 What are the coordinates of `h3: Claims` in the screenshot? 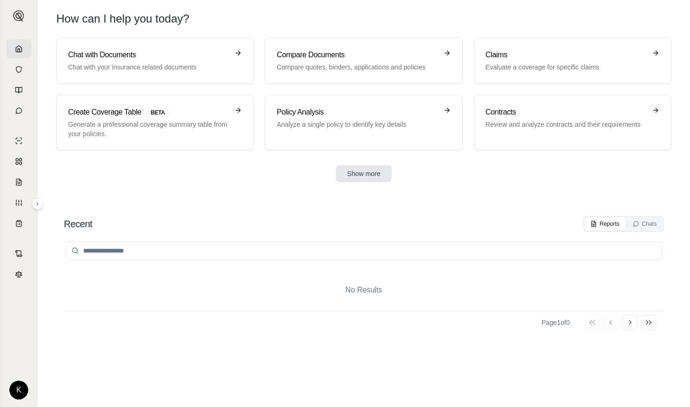 It's located at (566, 55).